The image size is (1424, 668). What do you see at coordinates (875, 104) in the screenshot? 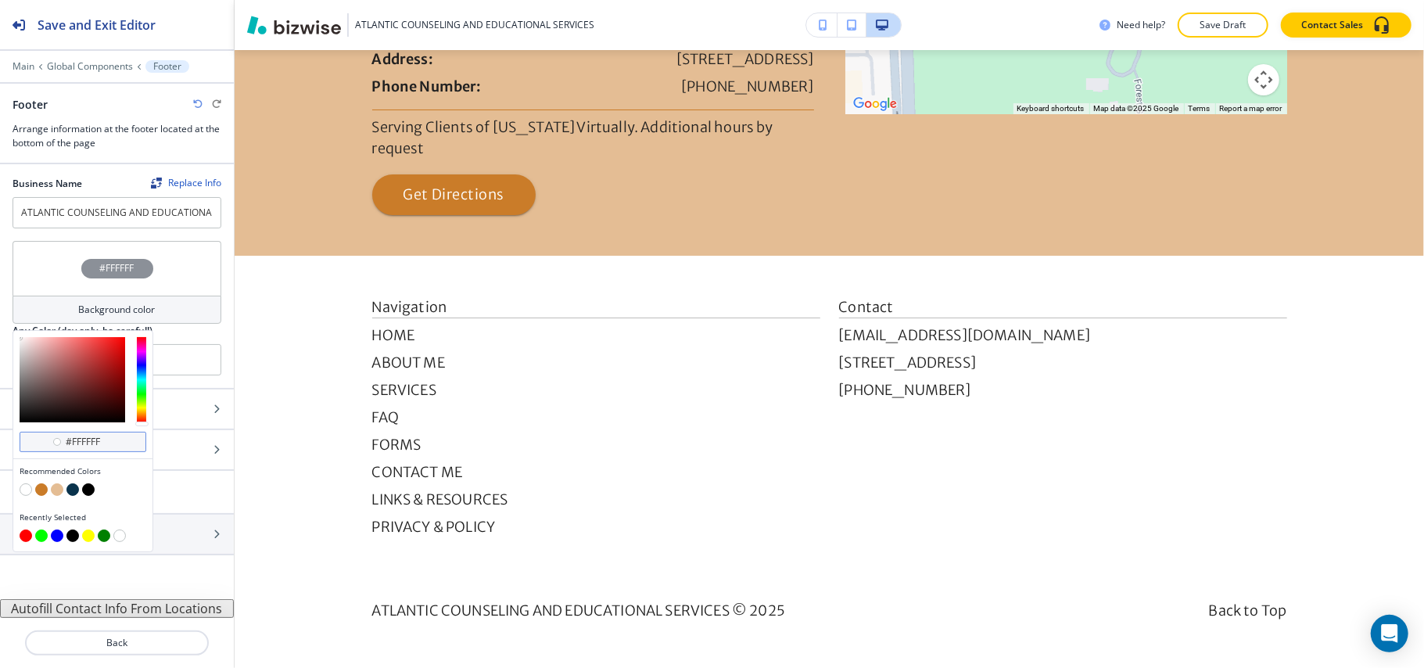
I see `img: Google` at bounding box center [875, 104].